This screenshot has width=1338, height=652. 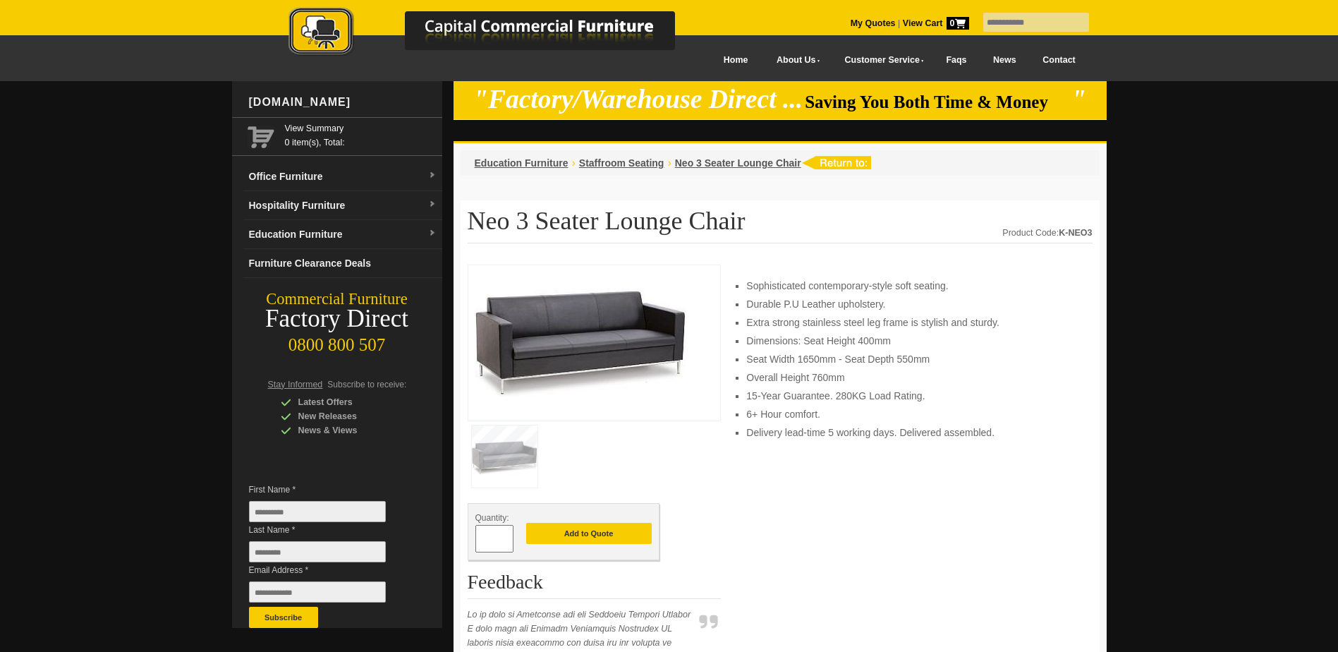 What do you see at coordinates (912, 396) in the screenshot?
I see `li: 15-Year Guarantee. 280KG Load Rating.` at bounding box center [912, 396].